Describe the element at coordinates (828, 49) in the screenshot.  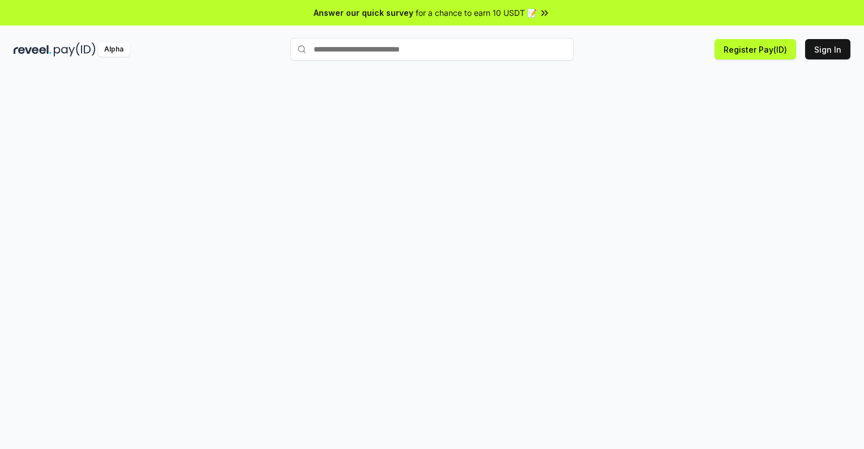
I see `button: Sign In` at that location.